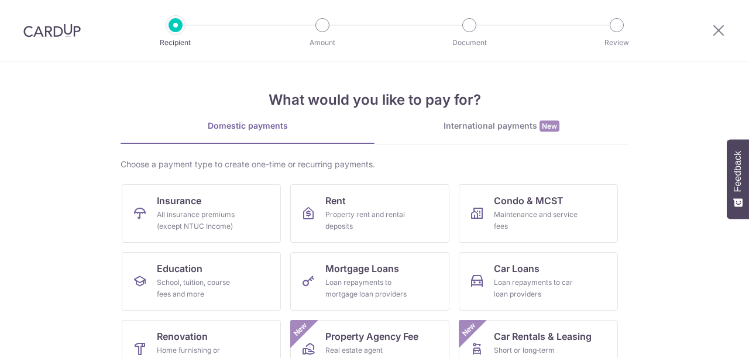 This screenshot has height=358, width=749. Describe the element at coordinates (371, 336) in the screenshot. I see `span: Property Agency Fee` at that location.